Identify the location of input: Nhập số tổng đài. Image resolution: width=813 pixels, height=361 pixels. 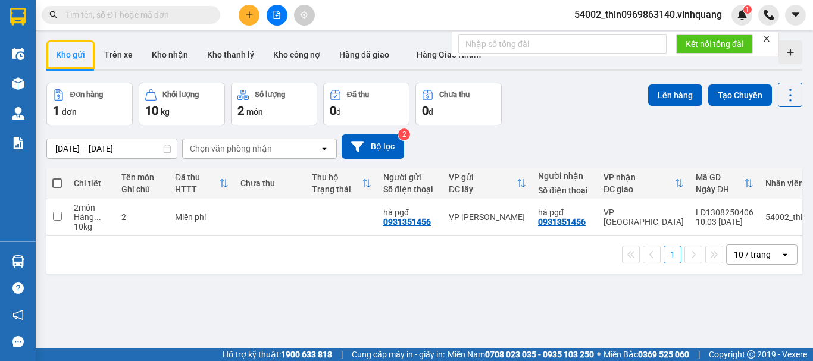
(562, 44).